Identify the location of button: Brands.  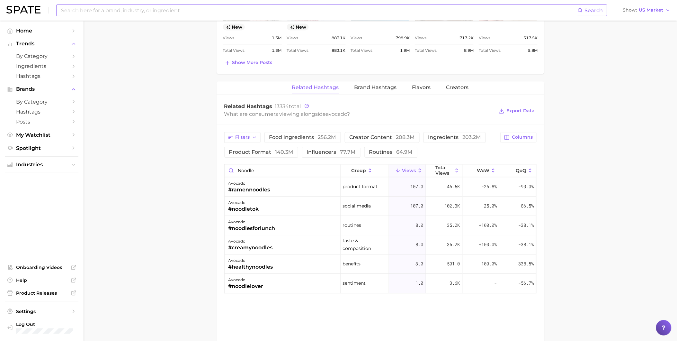
(42, 89).